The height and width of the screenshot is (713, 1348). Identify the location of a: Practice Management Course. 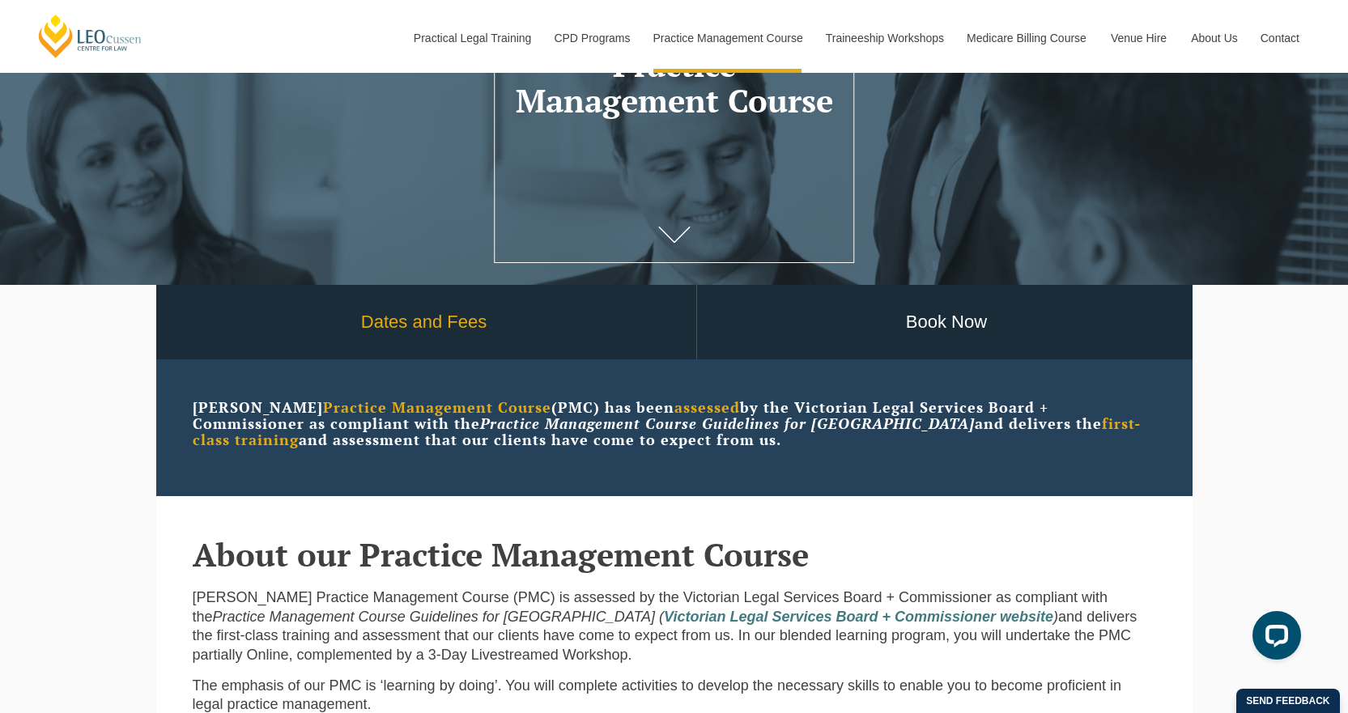
(727, 38).